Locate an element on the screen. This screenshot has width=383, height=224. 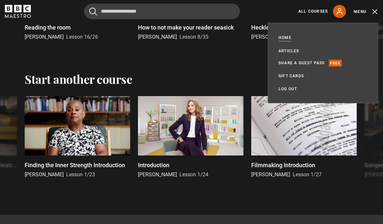
a: Articles is located at coordinates (289, 51).